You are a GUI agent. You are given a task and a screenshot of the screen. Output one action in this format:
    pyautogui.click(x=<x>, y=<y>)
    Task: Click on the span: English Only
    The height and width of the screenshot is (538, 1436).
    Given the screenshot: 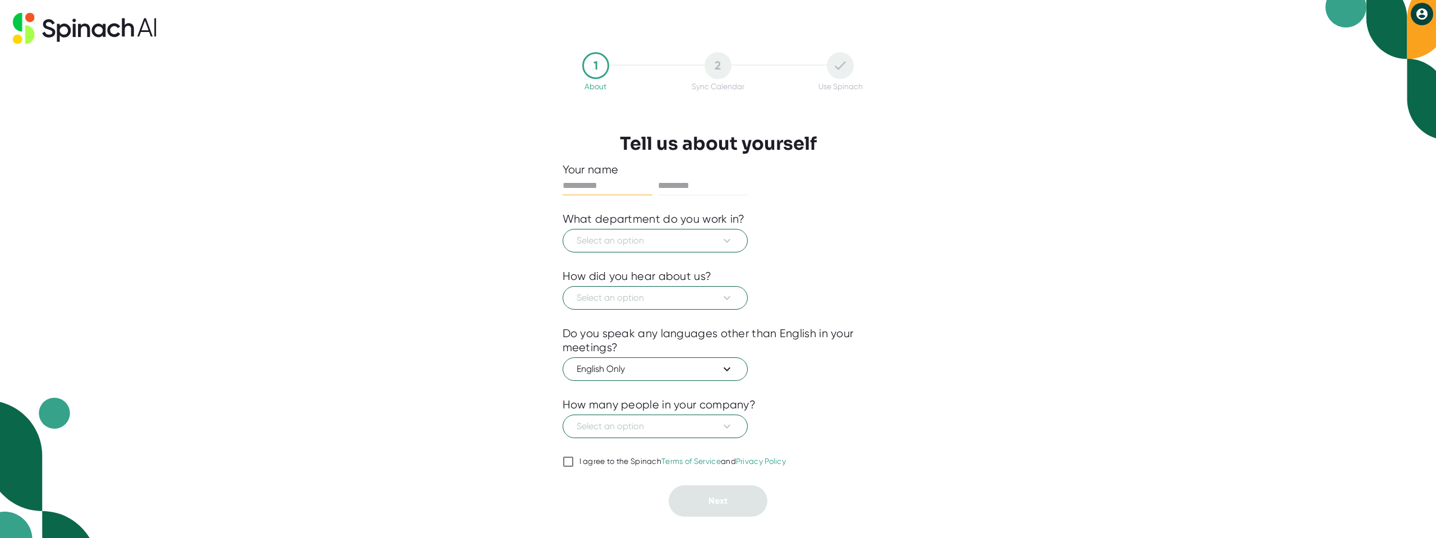 What is the action you would take?
    pyautogui.click(x=655, y=369)
    